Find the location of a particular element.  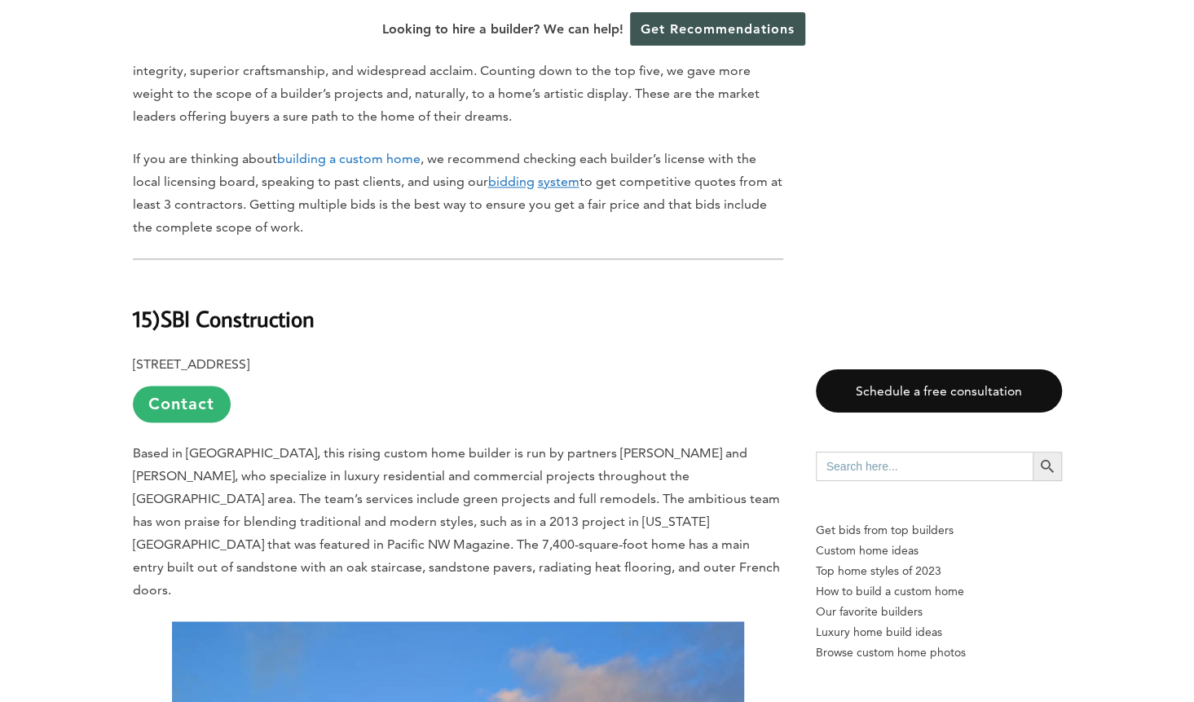

a: Custom home ideas is located at coordinates (939, 550).